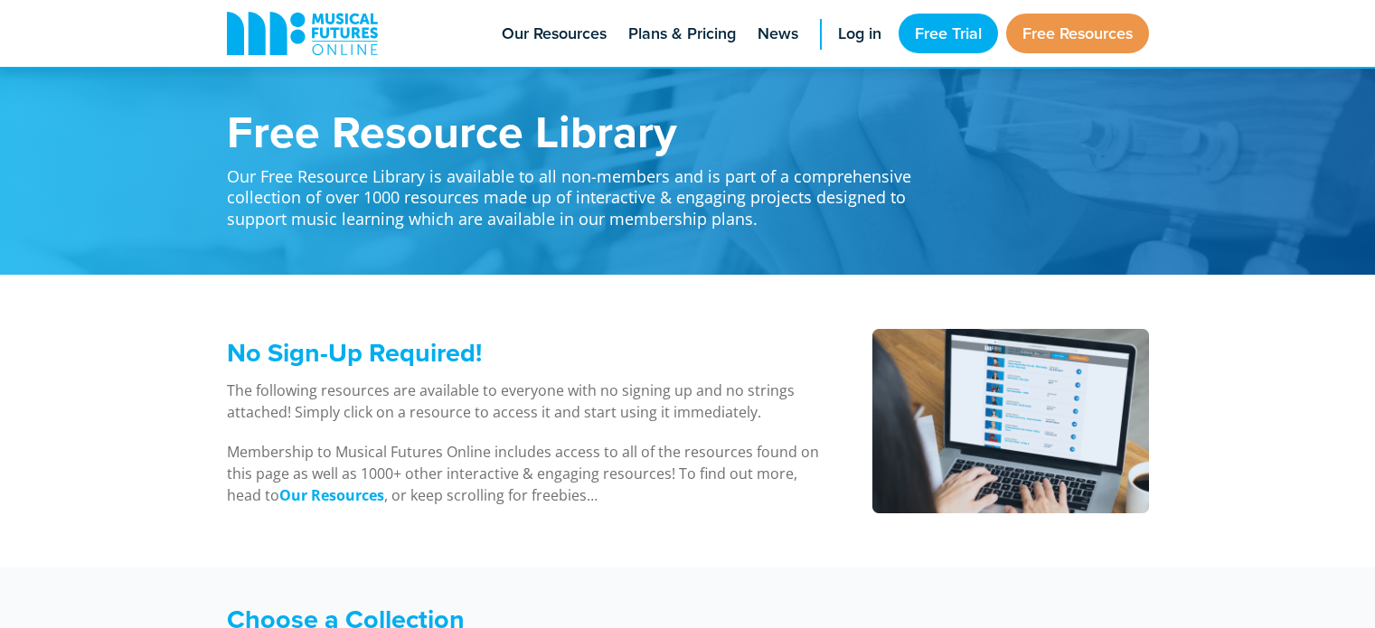 The image size is (1375, 628). Describe the element at coordinates (579, 192) in the screenshot. I see `p: Our Free Resource Library is available to all non-members and is part of a comprehensive collecti...` at that location.